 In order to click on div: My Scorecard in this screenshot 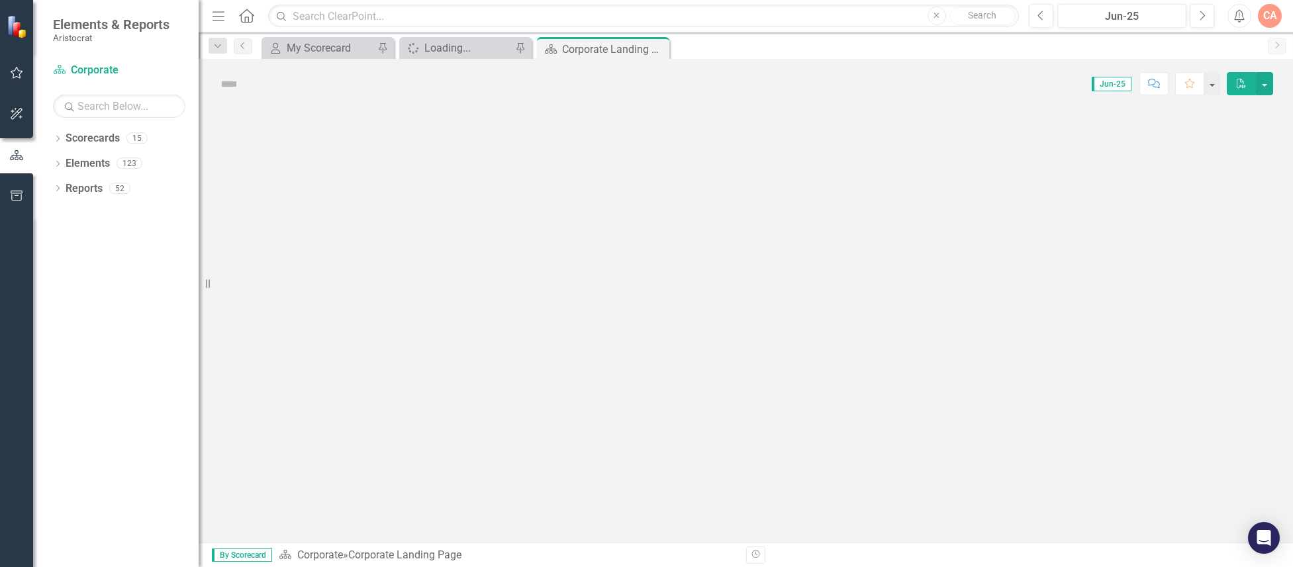, I will do `click(330, 48)`.